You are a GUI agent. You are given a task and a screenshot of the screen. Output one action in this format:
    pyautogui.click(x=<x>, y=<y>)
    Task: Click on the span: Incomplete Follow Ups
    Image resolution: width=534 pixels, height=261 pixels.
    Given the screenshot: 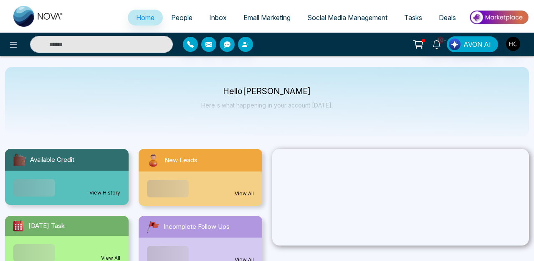 What is the action you would take?
    pyautogui.click(x=197, y=226)
    